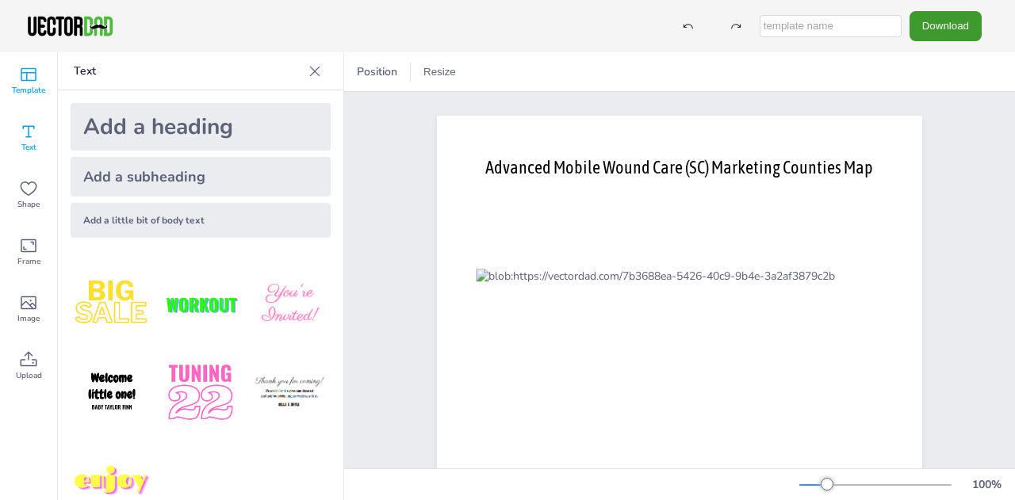 Image resolution: width=1015 pixels, height=500 pixels. What do you see at coordinates (289, 393) in the screenshot?
I see `img: K4iXMrW.png` at bounding box center [289, 393].